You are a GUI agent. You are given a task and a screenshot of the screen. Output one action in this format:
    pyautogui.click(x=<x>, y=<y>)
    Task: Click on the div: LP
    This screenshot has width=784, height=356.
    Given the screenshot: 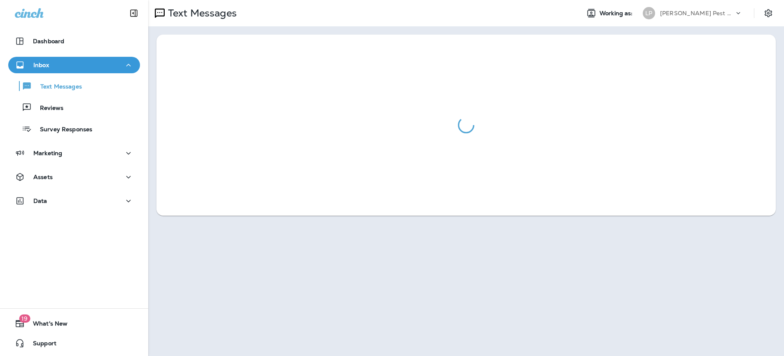 What is the action you would take?
    pyautogui.click(x=649, y=13)
    